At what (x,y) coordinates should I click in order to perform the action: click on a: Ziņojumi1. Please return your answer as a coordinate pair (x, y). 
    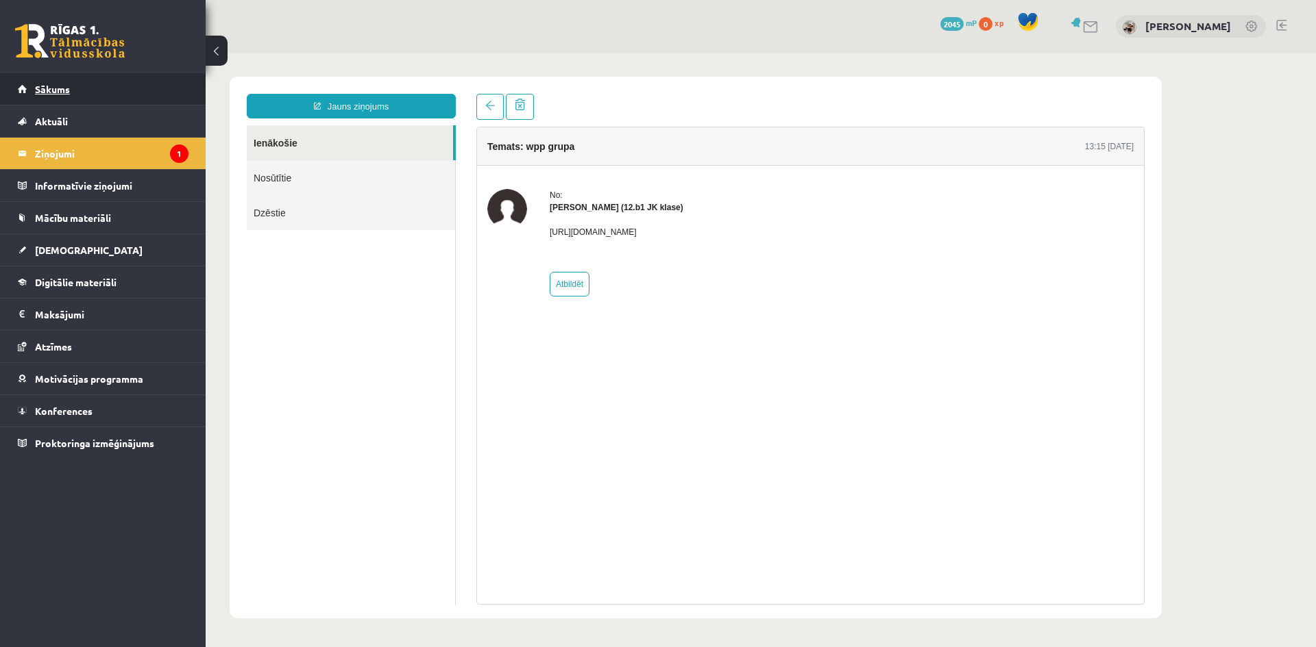
    Looking at the image, I should click on (103, 153).